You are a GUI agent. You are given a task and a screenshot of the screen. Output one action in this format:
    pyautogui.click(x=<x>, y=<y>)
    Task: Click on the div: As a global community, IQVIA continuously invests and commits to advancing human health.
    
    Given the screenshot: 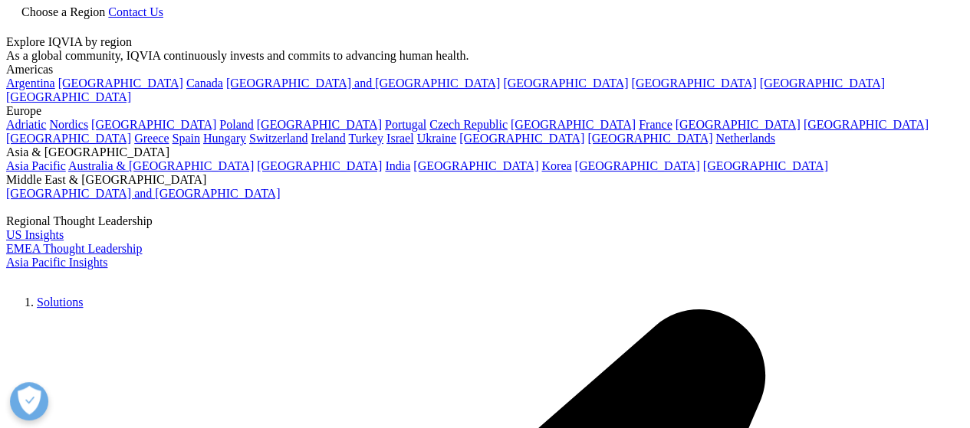 What is the action you would take?
    pyautogui.click(x=484, y=56)
    